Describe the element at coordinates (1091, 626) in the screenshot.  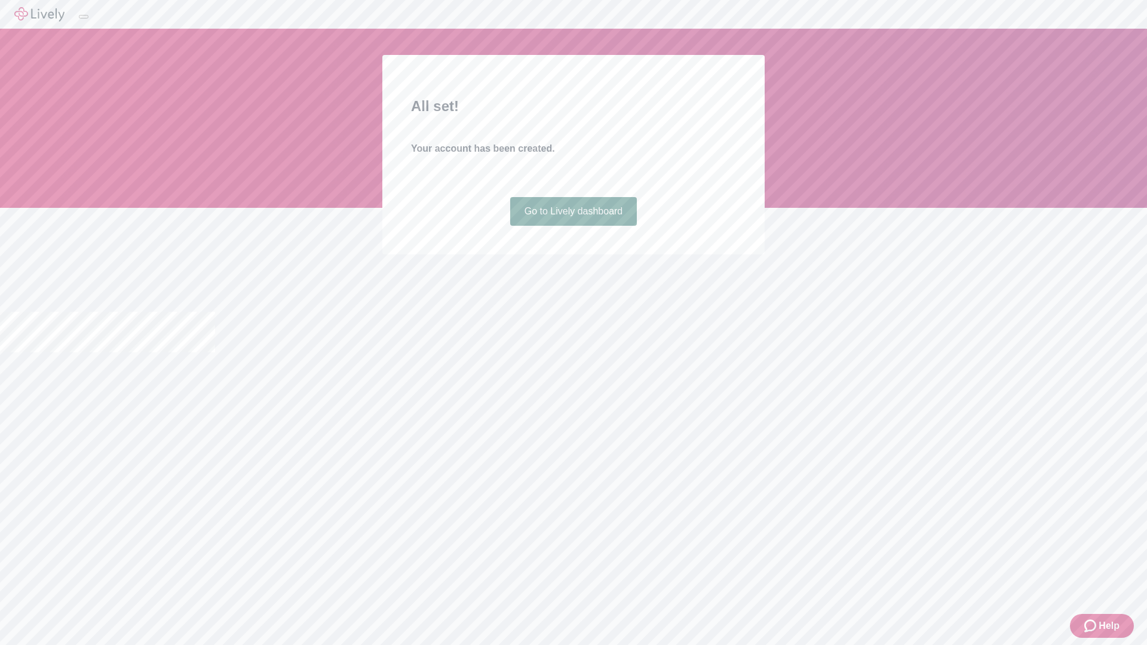
I see `svg: Zendesk support icon` at that location.